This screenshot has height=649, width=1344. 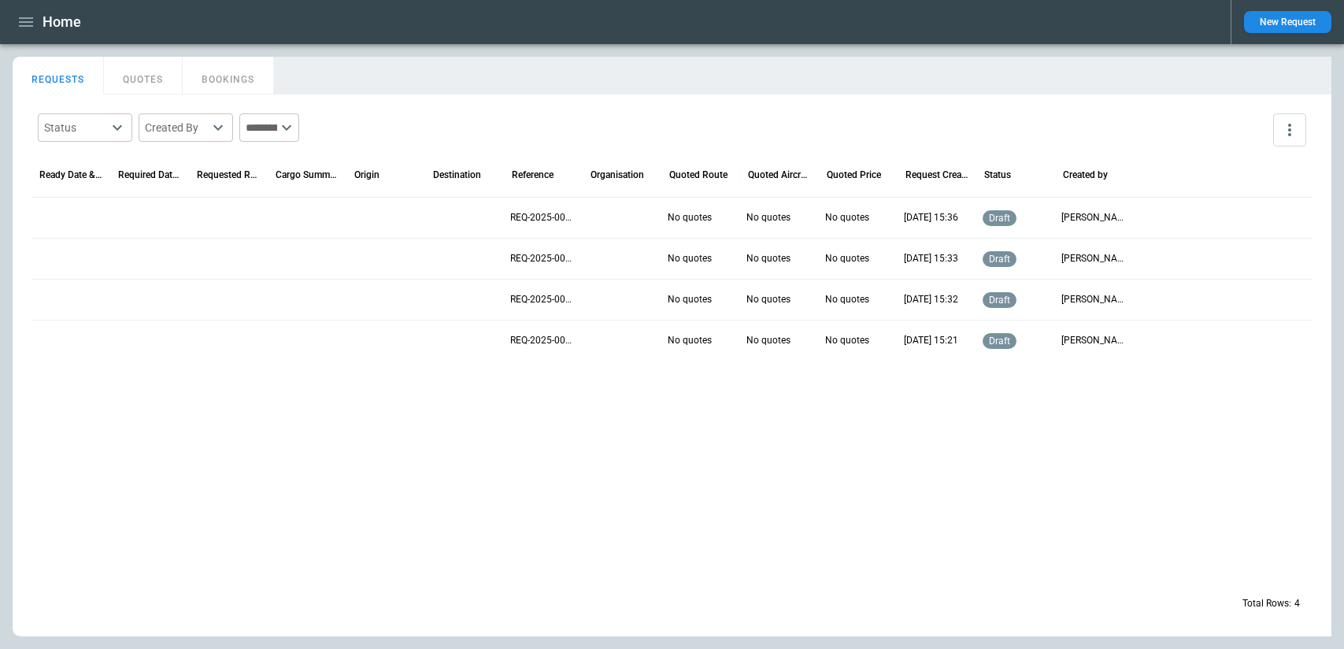 What do you see at coordinates (228, 76) in the screenshot?
I see `button: BOOKINGS` at bounding box center [228, 76].